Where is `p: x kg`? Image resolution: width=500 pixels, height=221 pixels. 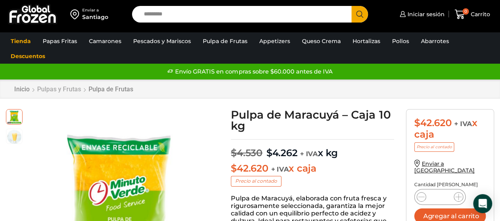
p: x kg is located at coordinates (312, 149).